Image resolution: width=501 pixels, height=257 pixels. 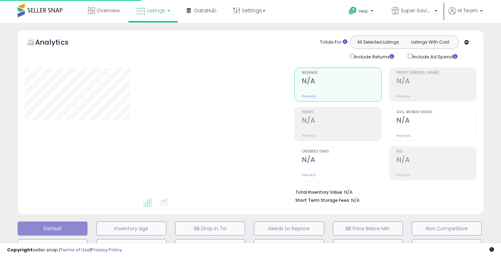 What do you see at coordinates (342, 152) in the screenshot?
I see `span: Ordered Items` at bounding box center [342, 152].